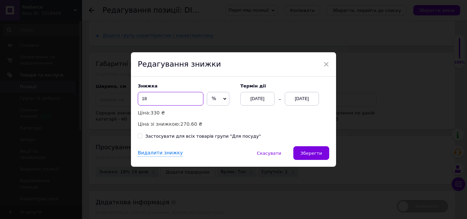 The width and height of the screenshot is (467, 219). What do you see at coordinates (185, 124) in the screenshot?
I see `p: Ціна зі знижкою:` at bounding box center [185, 124].